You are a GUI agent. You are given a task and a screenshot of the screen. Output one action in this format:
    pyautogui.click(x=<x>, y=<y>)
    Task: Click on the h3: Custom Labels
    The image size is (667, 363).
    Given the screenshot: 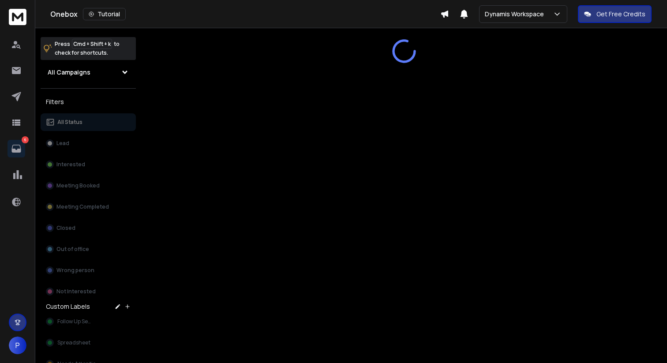 What is the action you would take?
    pyautogui.click(x=68, y=307)
    